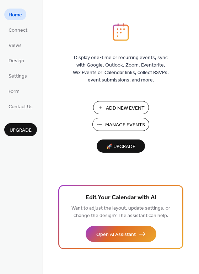  What do you see at coordinates (125, 108) in the screenshot?
I see `span: Add New Event` at bounding box center [125, 108].